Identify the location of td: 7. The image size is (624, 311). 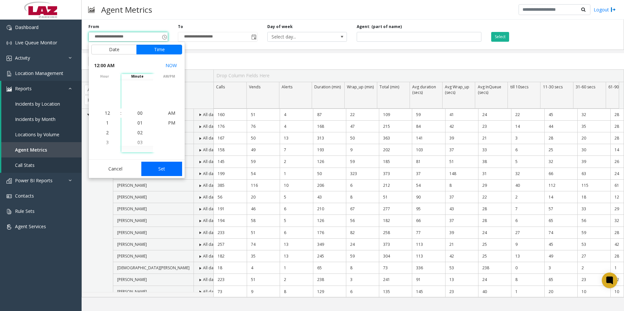
(296, 150).